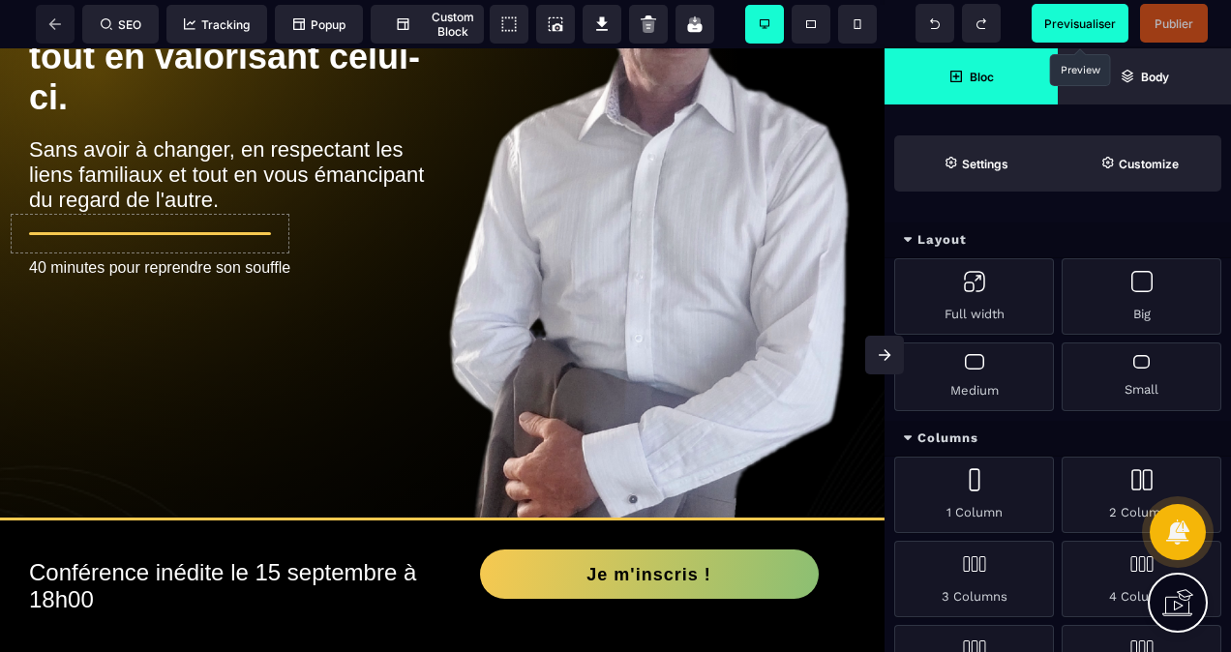 The width and height of the screenshot is (1231, 652). I want to click on span: Previsualiser, so click(1080, 23).